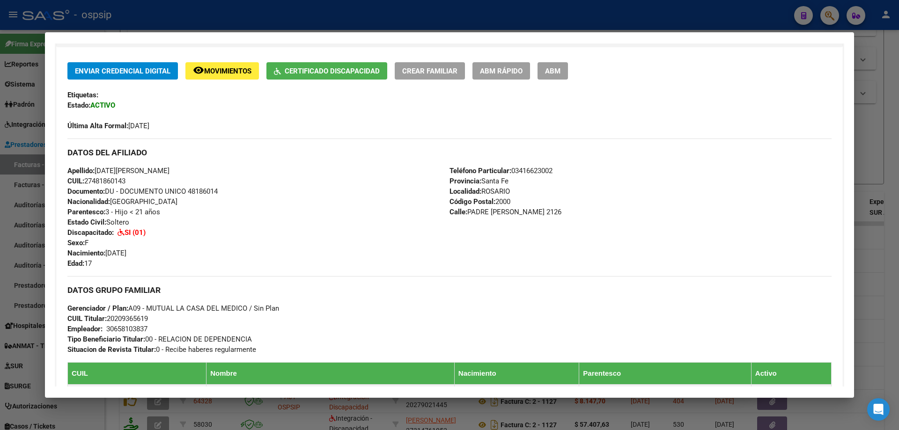 Image resolution: width=899 pixels, height=430 pixels. Describe the element at coordinates (449, 290) in the screenshot. I see `h3: DATOS GRUPO FAMILIAR` at that location.